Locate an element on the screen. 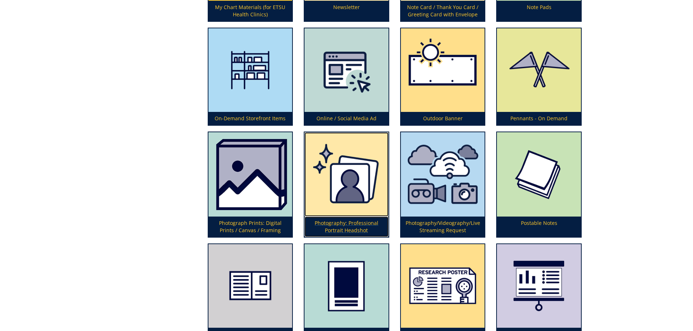 This screenshot has height=331, width=693. img: post-it-note-5949284106b3d7.11248848.png is located at coordinates (539, 175).